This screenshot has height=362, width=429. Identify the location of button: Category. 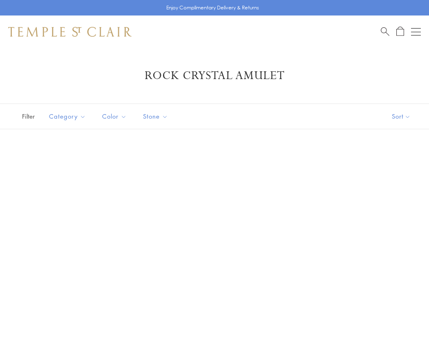
(67, 116).